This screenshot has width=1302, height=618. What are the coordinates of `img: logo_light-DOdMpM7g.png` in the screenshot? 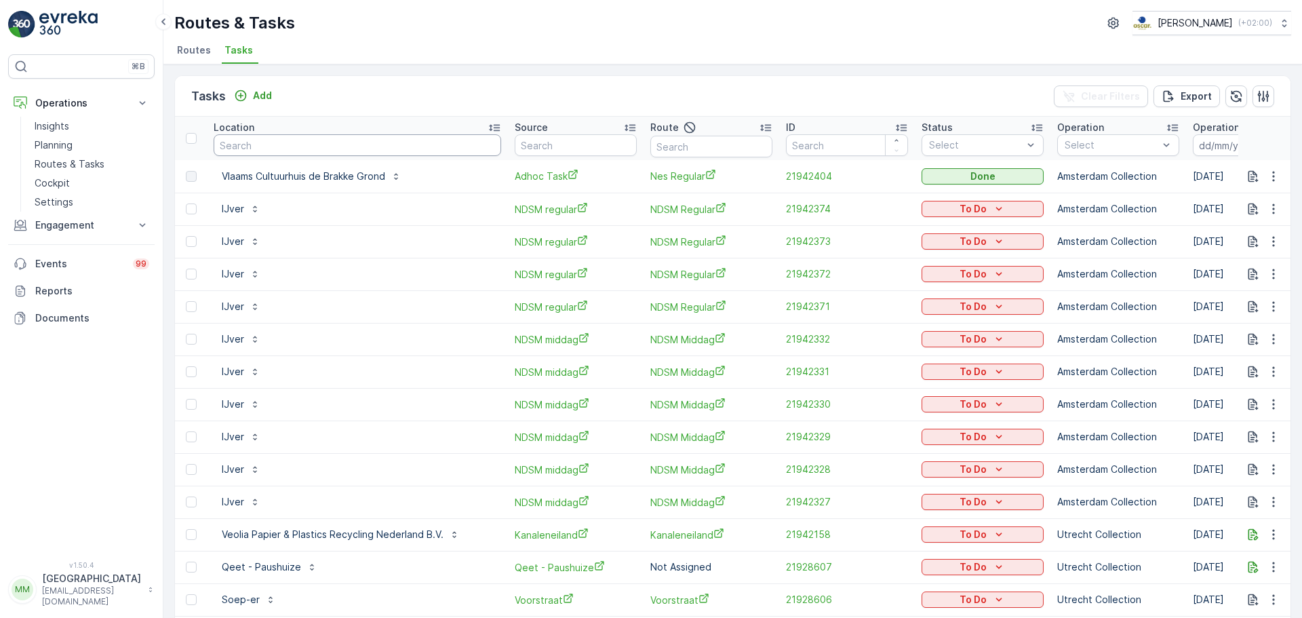 It's located at (69, 24).